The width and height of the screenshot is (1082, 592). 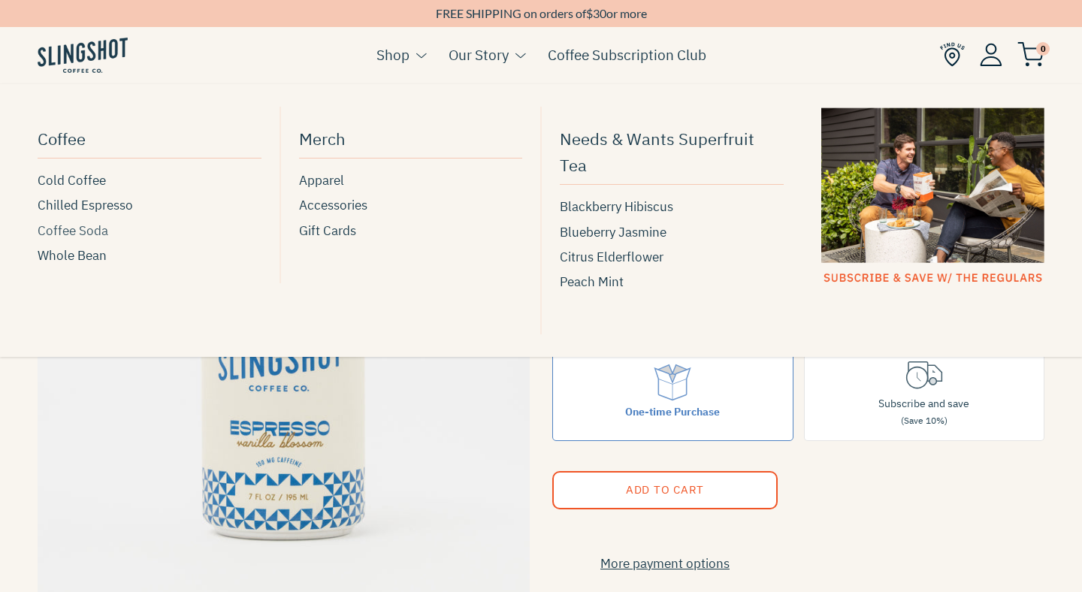 I want to click on span: Blackberry Hibiscus, so click(x=616, y=207).